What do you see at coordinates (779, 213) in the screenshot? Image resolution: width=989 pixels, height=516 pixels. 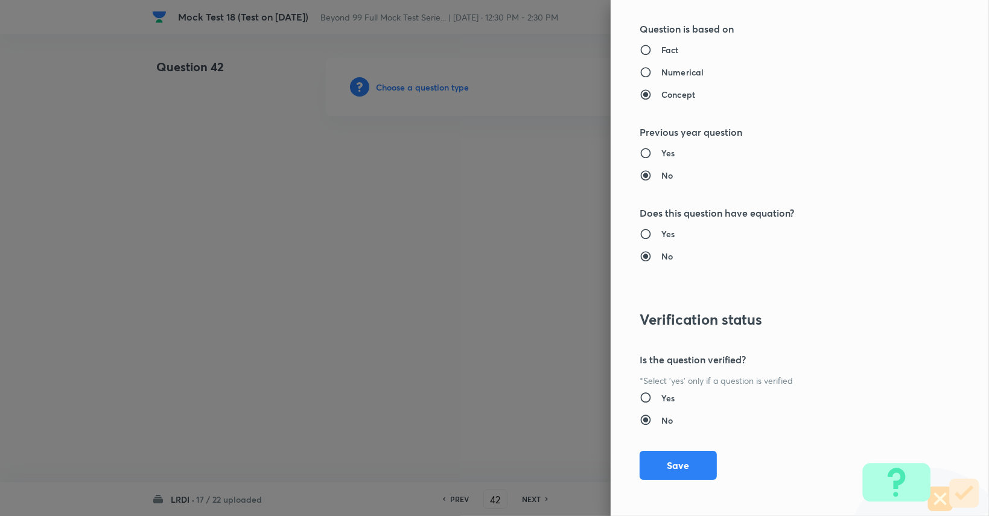 I see `h5: Does this question have equation?` at bounding box center [779, 213].